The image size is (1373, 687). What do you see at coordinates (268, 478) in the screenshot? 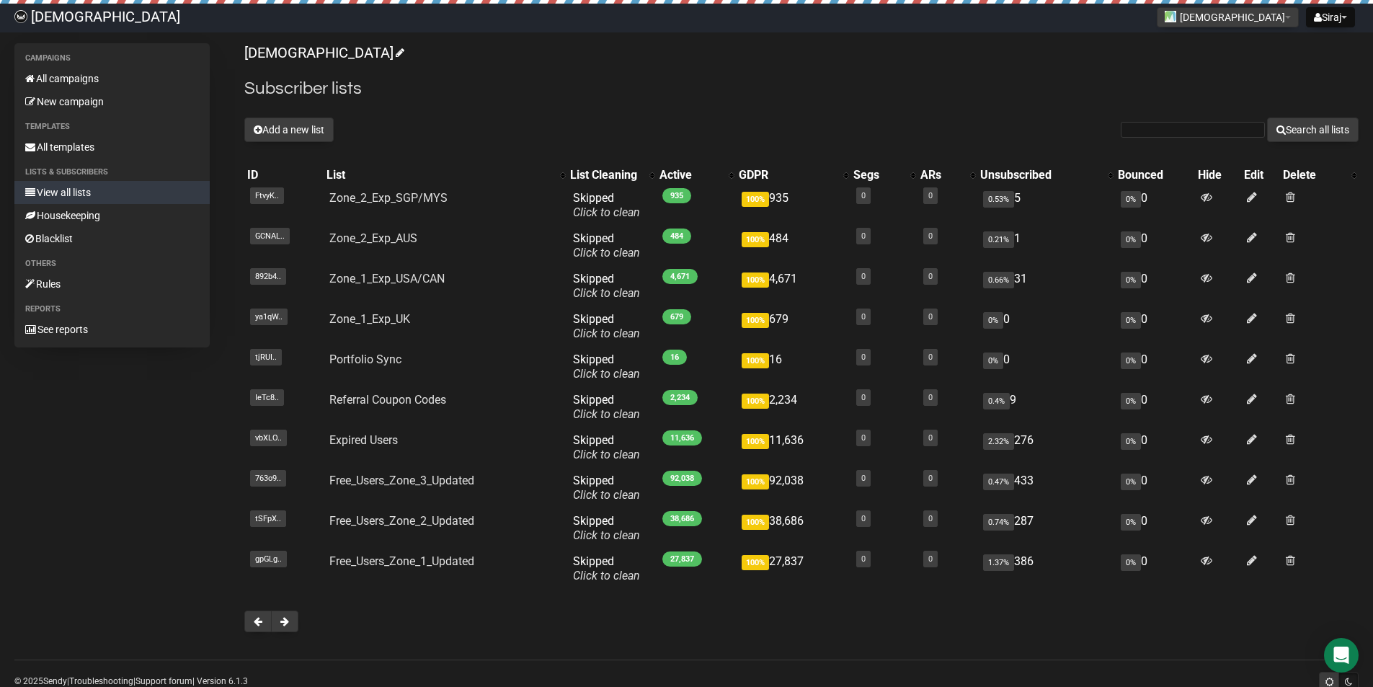
I see `span: 763o9..` at bounding box center [268, 478].